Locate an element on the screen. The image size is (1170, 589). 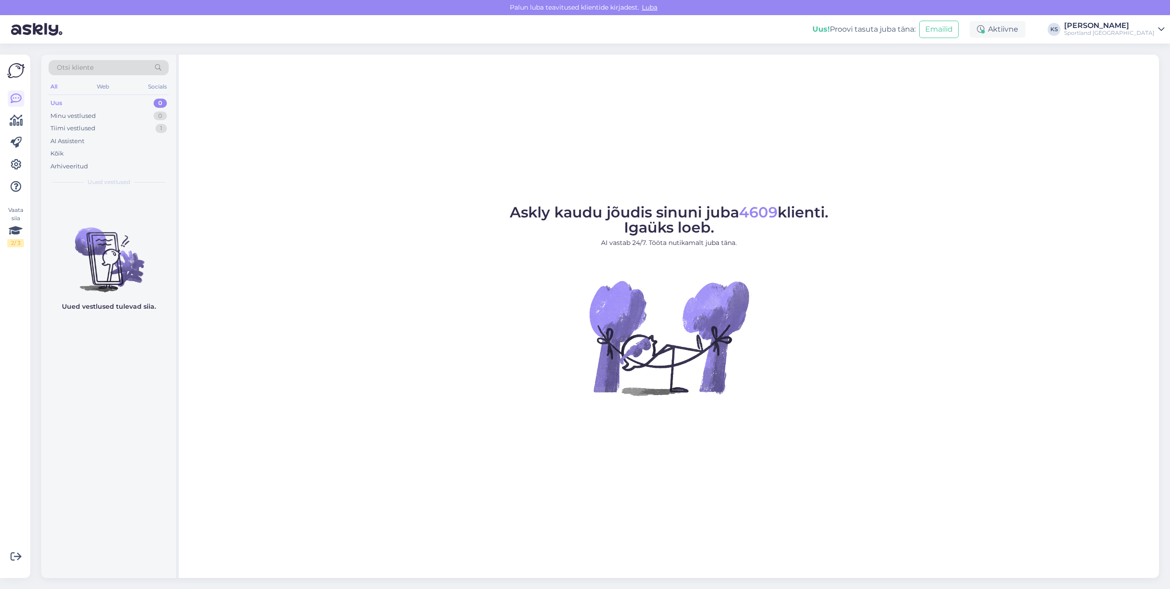
span: 4609 is located at coordinates (758, 212).